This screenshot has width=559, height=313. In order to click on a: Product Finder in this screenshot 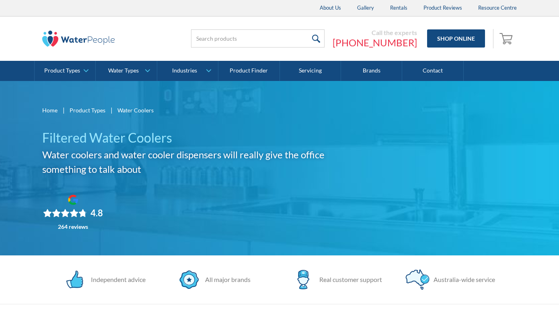, I will do `click(249, 71)`.